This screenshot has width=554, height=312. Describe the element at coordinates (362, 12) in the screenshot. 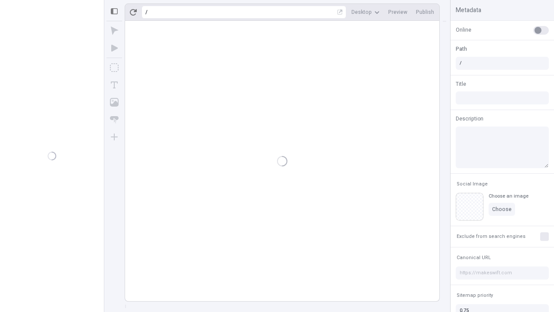

I see `span: Desktop` at that location.